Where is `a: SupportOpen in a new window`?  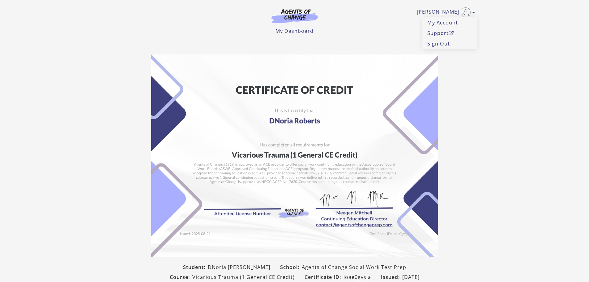 a: SupportOpen in a new window is located at coordinates (450, 33).